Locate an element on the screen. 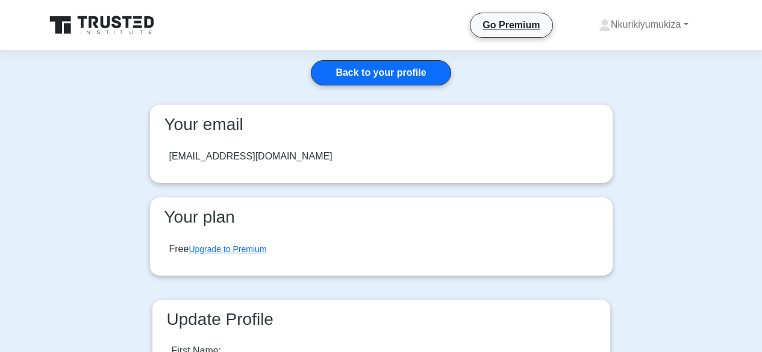 Image resolution: width=762 pixels, height=352 pixels. a: Nkurikiyumukiza is located at coordinates (643, 25).